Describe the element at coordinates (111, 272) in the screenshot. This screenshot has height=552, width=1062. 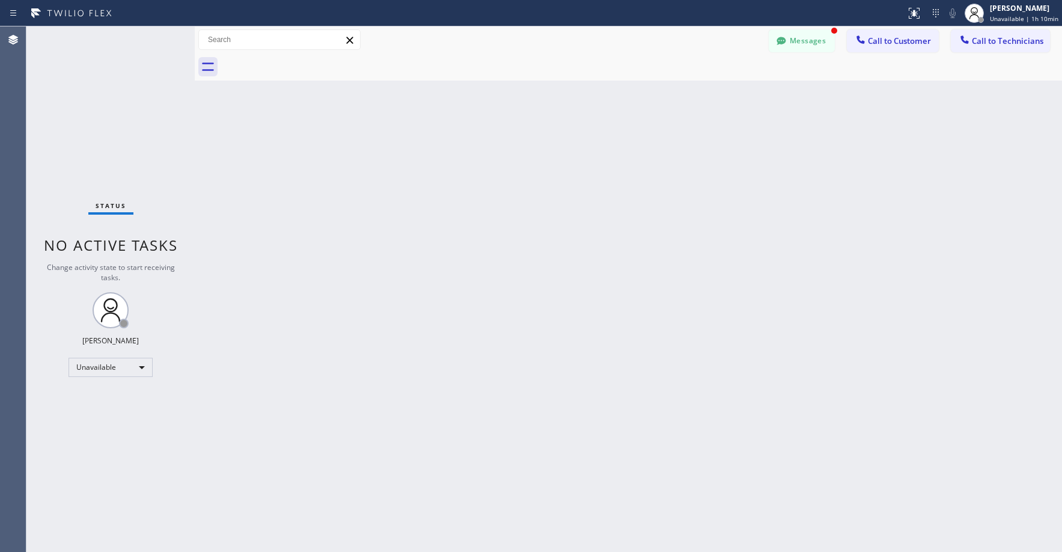
I see `span: Change activity state to start receiving tasks.` at that location.